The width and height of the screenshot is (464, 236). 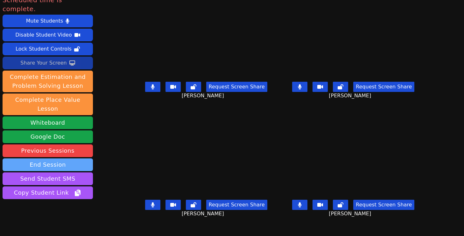 I want to click on button: Complete Estimation and Problem Solving Lesson, so click(x=48, y=82).